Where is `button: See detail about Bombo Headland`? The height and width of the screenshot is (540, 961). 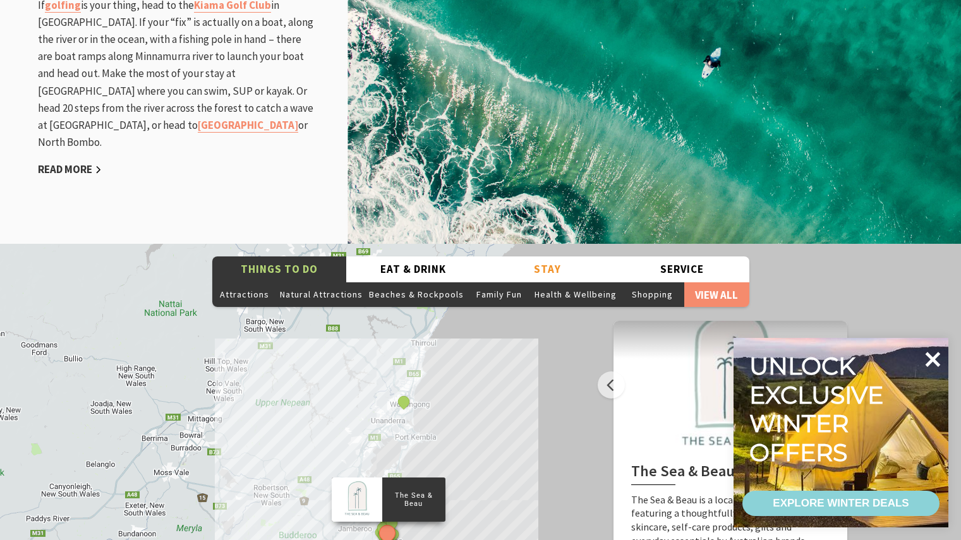
button: See detail about Bombo Headland is located at coordinates (391, 523).